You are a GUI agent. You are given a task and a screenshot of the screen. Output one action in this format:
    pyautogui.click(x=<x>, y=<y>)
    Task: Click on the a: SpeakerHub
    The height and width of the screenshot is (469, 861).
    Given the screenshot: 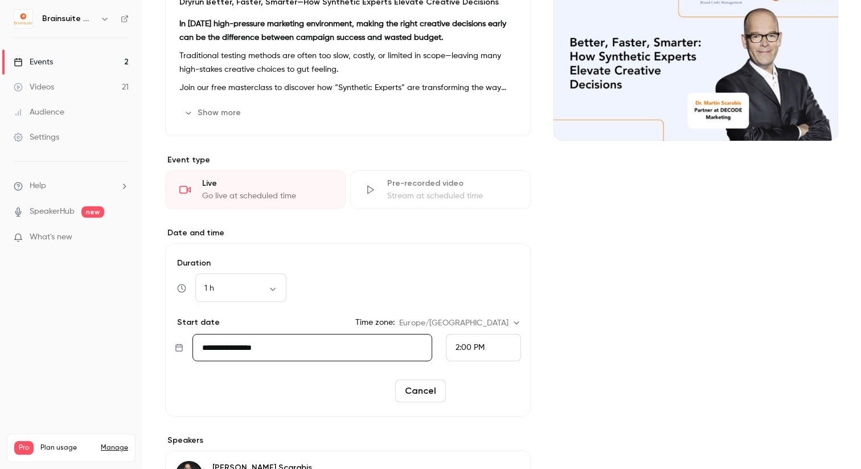 What is the action you would take?
    pyautogui.click(x=52, y=211)
    